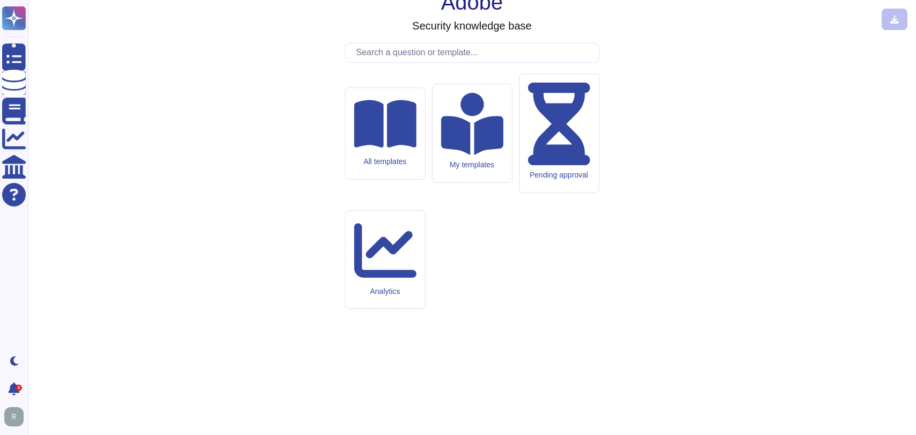 This screenshot has height=435, width=916. What do you see at coordinates (385, 291) in the screenshot?
I see `div: Analytics` at bounding box center [385, 291].